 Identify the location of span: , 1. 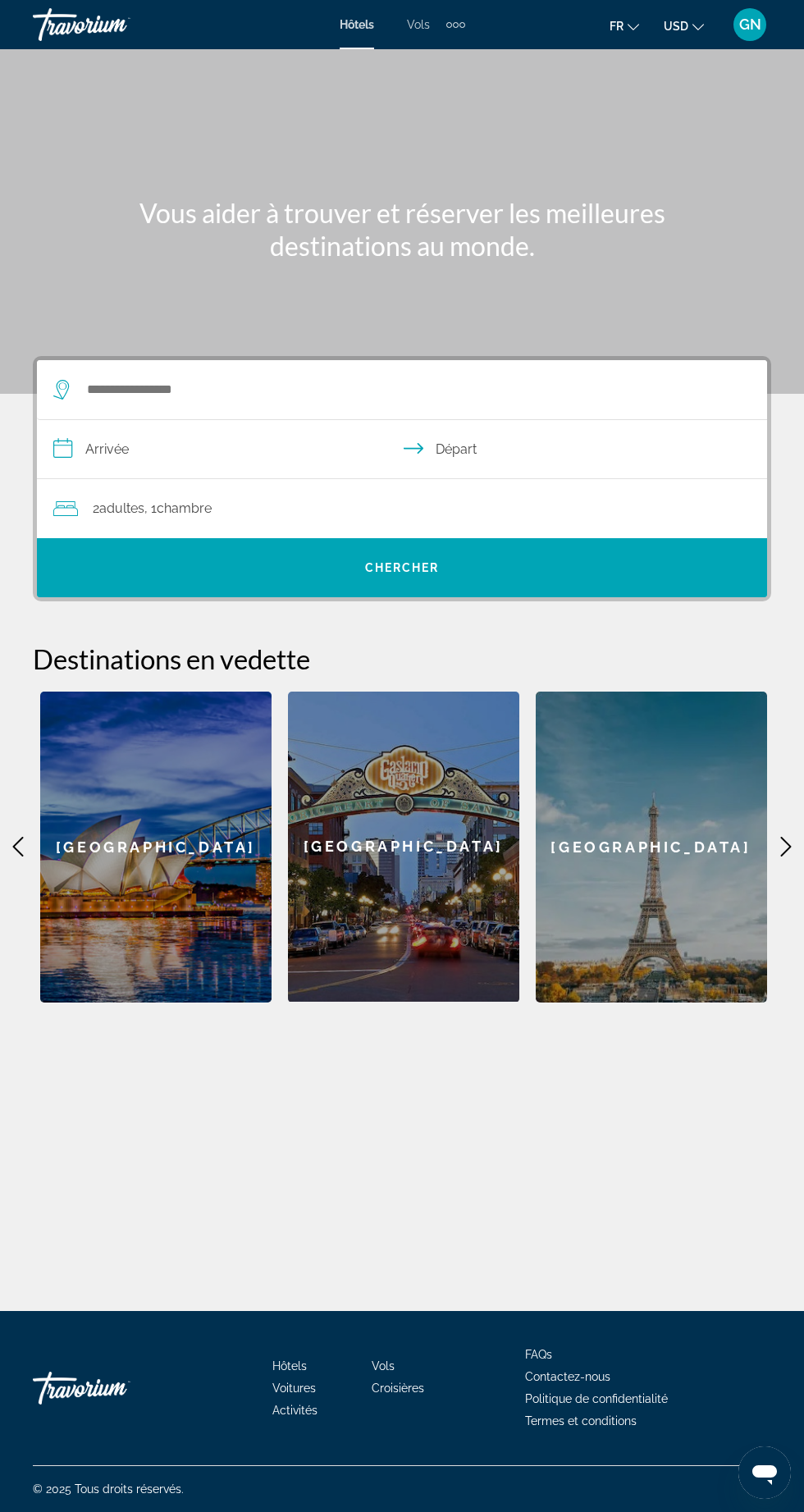
(178, 508).